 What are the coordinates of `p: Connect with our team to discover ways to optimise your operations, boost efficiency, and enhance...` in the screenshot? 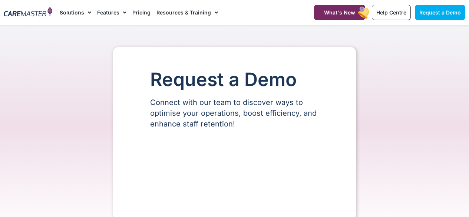 It's located at (234, 113).